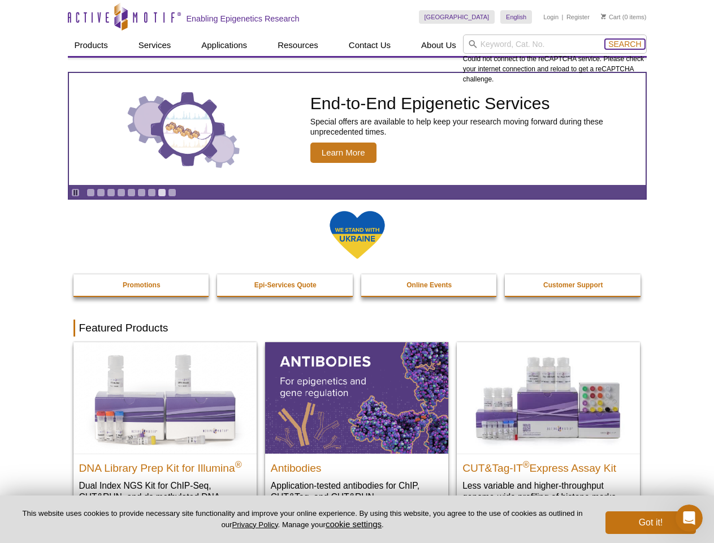 This screenshot has height=543, width=714. I want to click on a: Online Events, so click(430, 285).